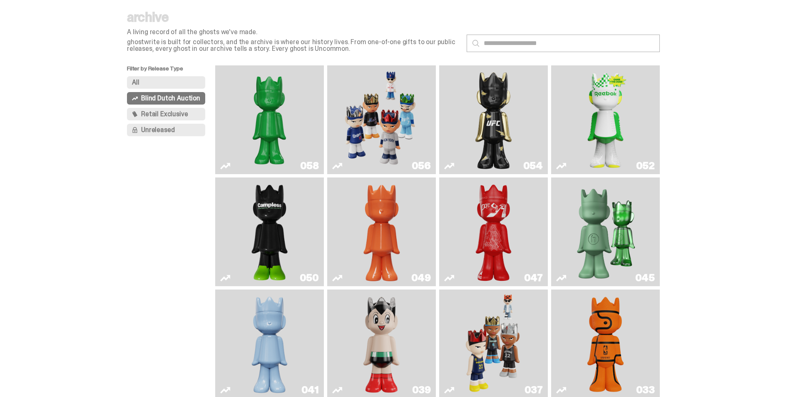  I want to click on img: Schrödinger's ghost: Winter Blue, so click(270, 344).